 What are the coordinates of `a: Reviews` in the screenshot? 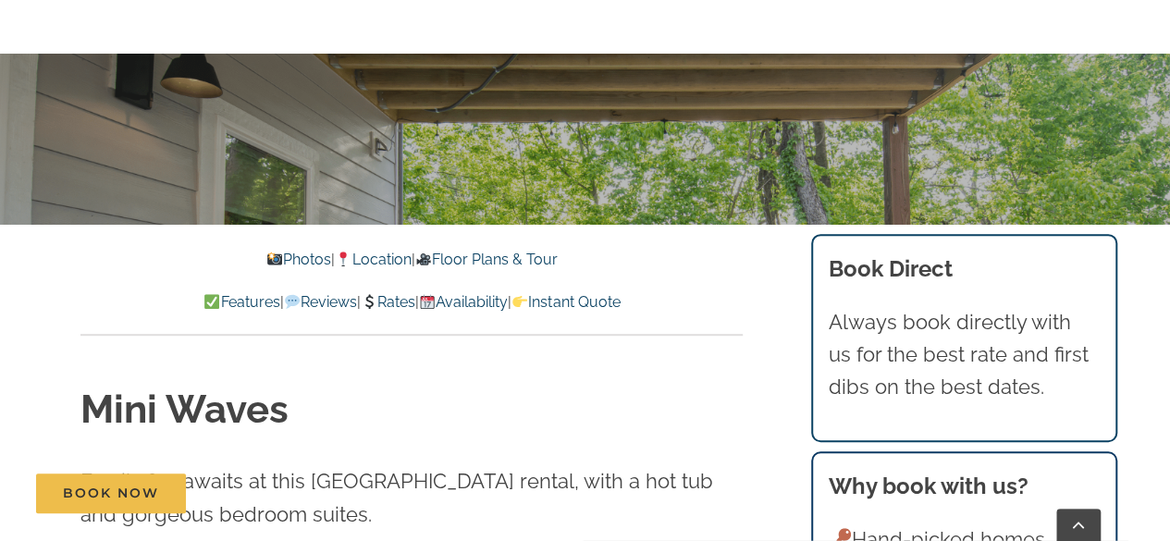 It's located at (319, 302).